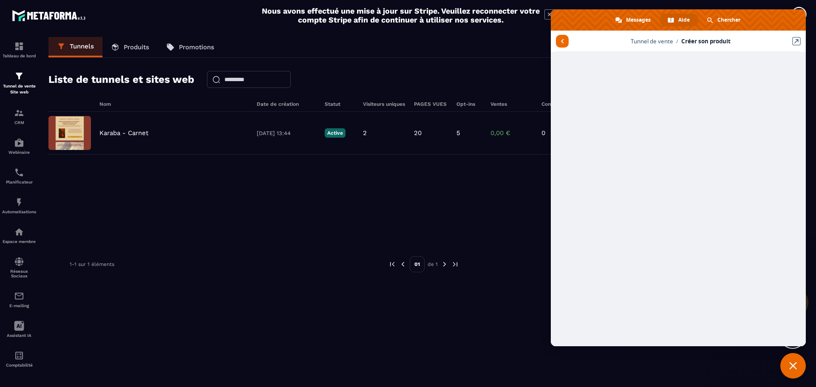 This screenshot has height=387, width=816. I want to click on div: Fermer le chat, so click(793, 366).